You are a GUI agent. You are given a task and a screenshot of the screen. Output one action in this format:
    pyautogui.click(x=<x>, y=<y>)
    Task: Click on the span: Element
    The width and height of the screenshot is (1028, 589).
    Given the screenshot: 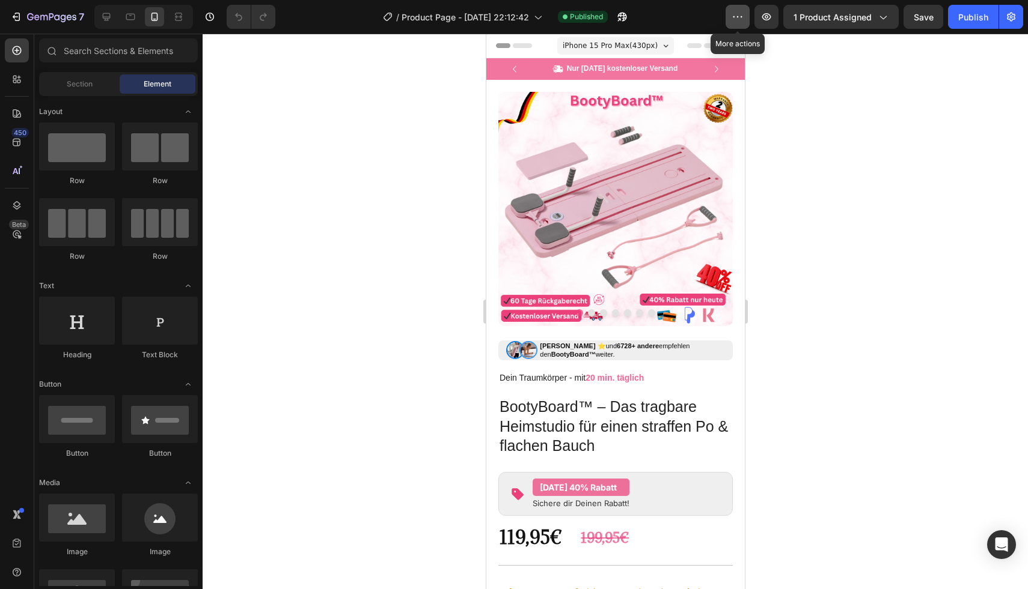 What is the action you would take?
    pyautogui.click(x=157, y=84)
    